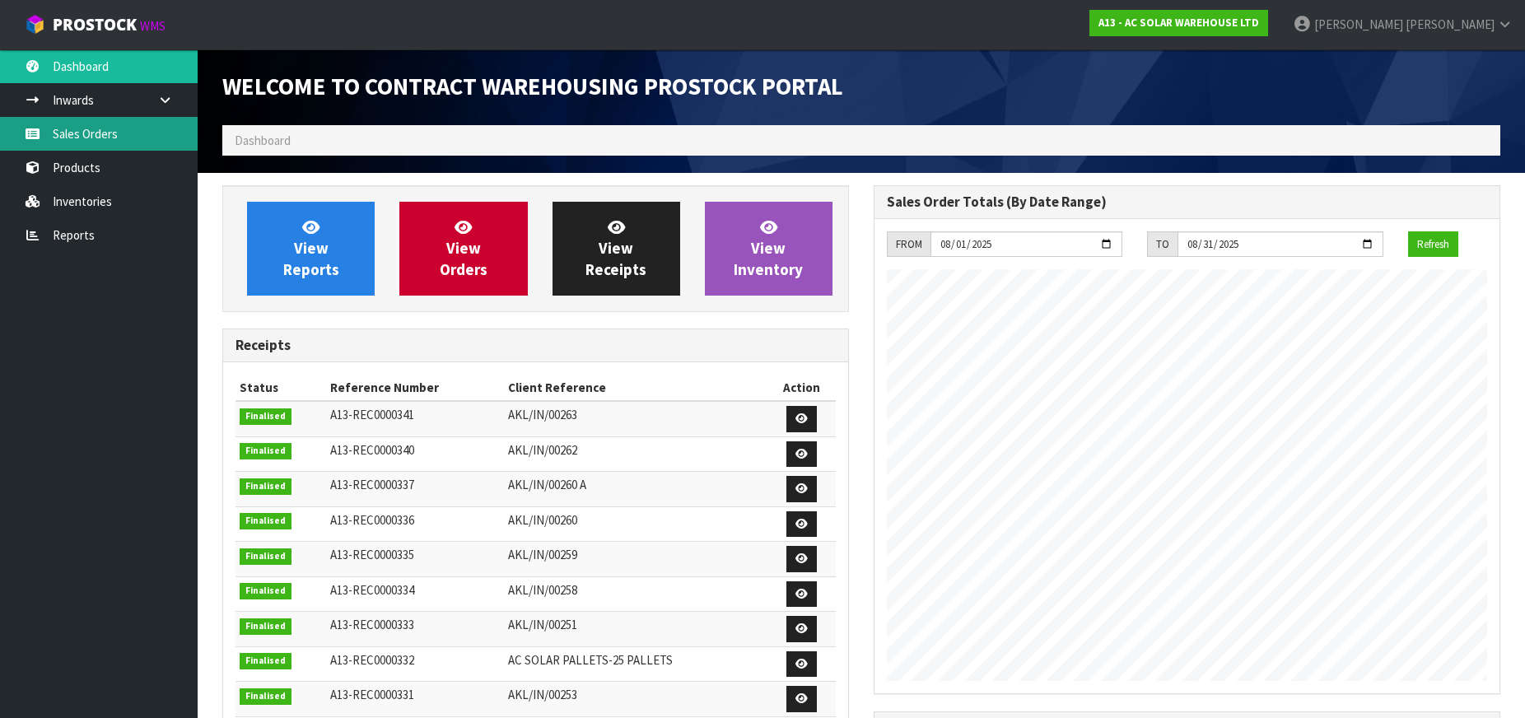 This screenshot has width=1525, height=718. I want to click on span: View Inventory, so click(768, 248).